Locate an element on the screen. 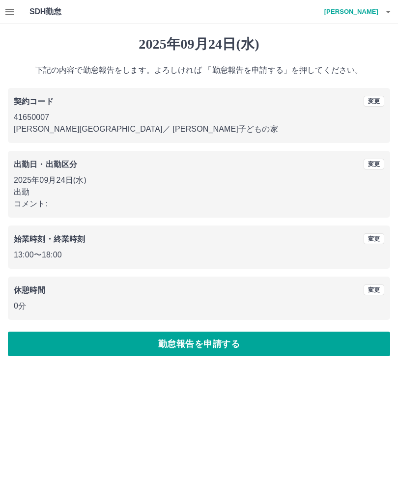 The image size is (398, 480). p: 下記の内容で勤怠報告をします。よろしければ 「勤怠報告を申請する」を押してください。 is located at coordinates (199, 70).